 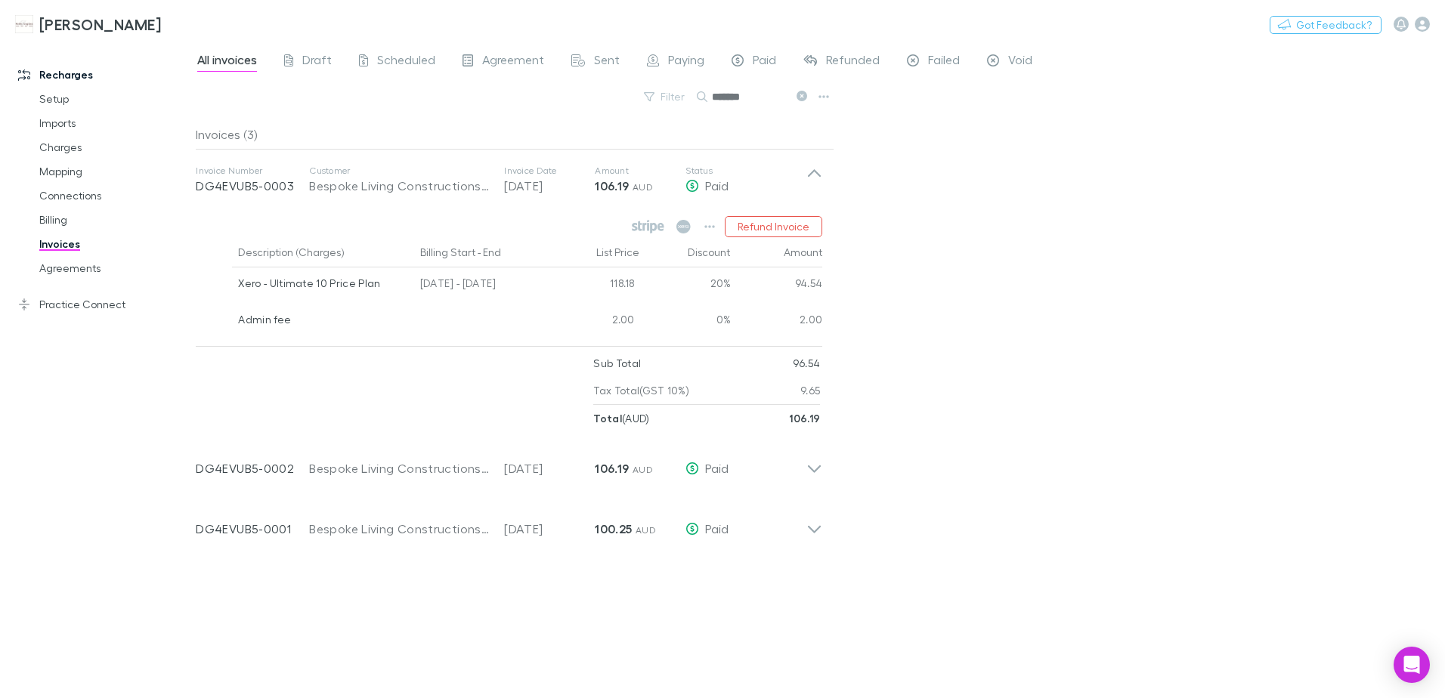 What do you see at coordinates (252, 186) in the screenshot?
I see `p: DG4EVUB5-0003` at bounding box center [252, 186].